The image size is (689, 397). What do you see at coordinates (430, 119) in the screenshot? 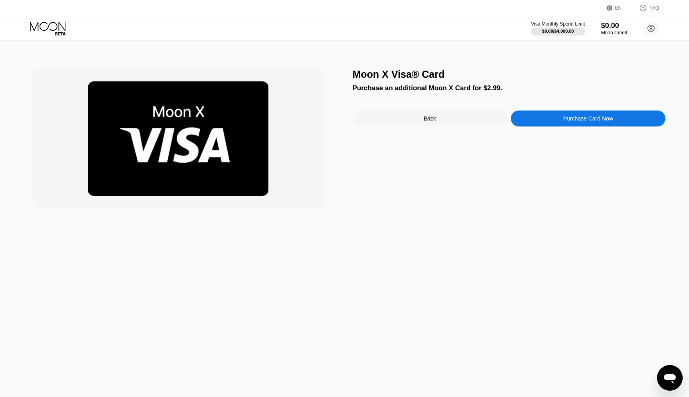
I see `div: Back` at bounding box center [430, 119].